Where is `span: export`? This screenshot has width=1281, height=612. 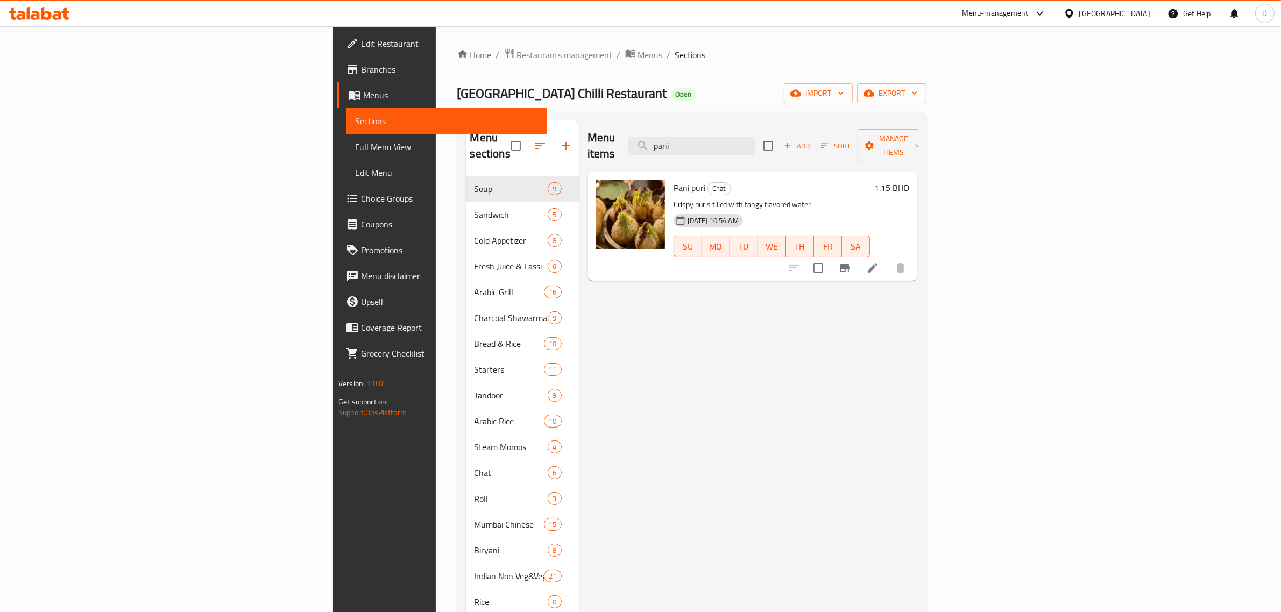 span: export is located at coordinates (892, 93).